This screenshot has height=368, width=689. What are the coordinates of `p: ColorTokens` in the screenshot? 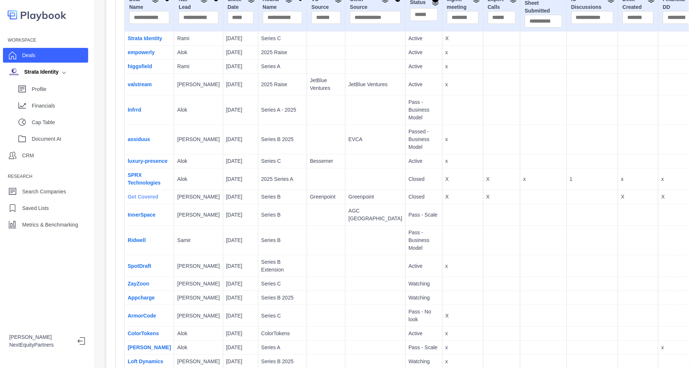 It's located at (282, 334).